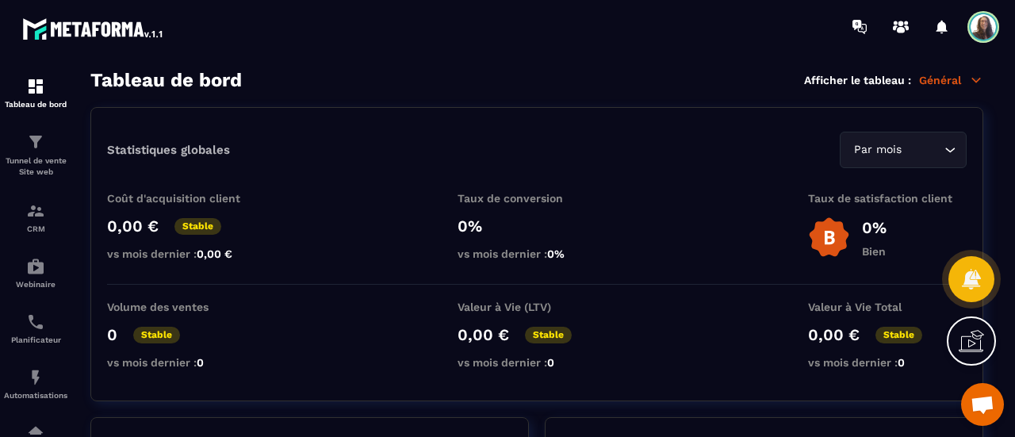 The width and height of the screenshot is (1015, 437). Describe the element at coordinates (982, 404) in the screenshot. I see `div: Ouvrir le chat` at that location.